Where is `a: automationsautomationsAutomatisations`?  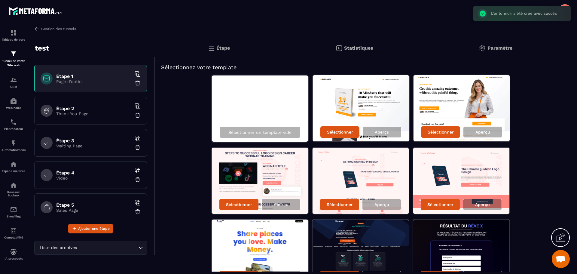
a: automationsautomationsAutomatisations is located at coordinates (14, 145).